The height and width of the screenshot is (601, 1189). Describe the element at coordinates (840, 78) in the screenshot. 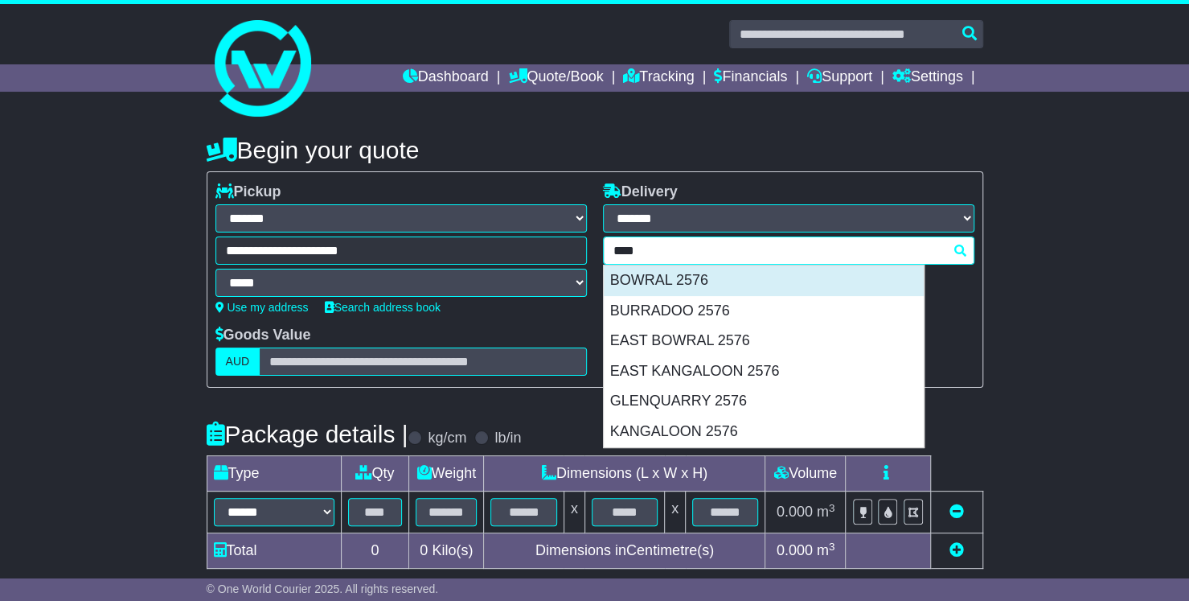

I see `a: Support` at that location.